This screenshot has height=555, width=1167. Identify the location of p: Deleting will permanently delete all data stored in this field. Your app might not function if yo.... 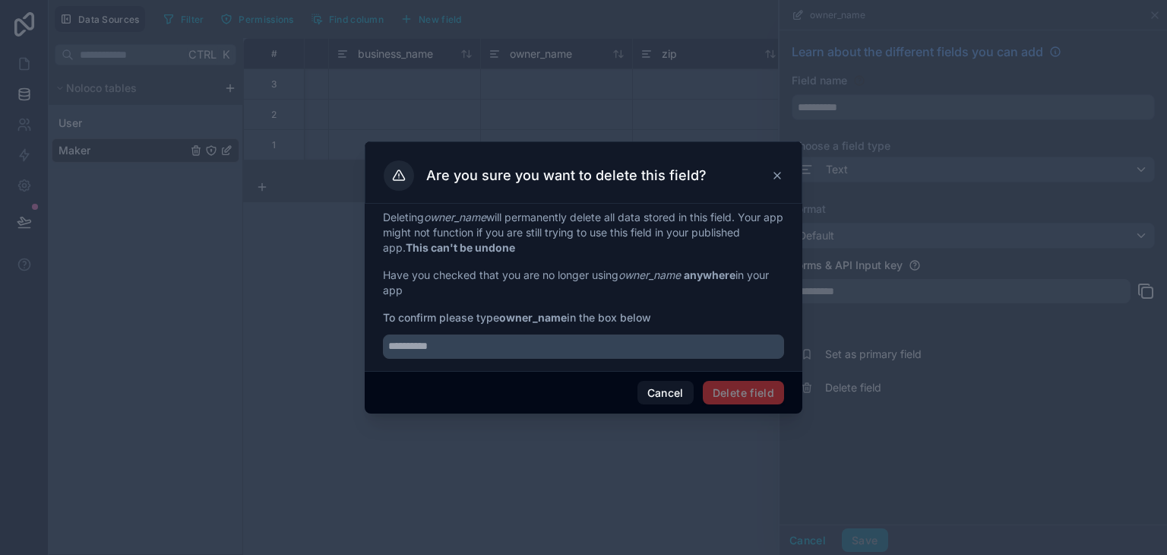
(583, 232).